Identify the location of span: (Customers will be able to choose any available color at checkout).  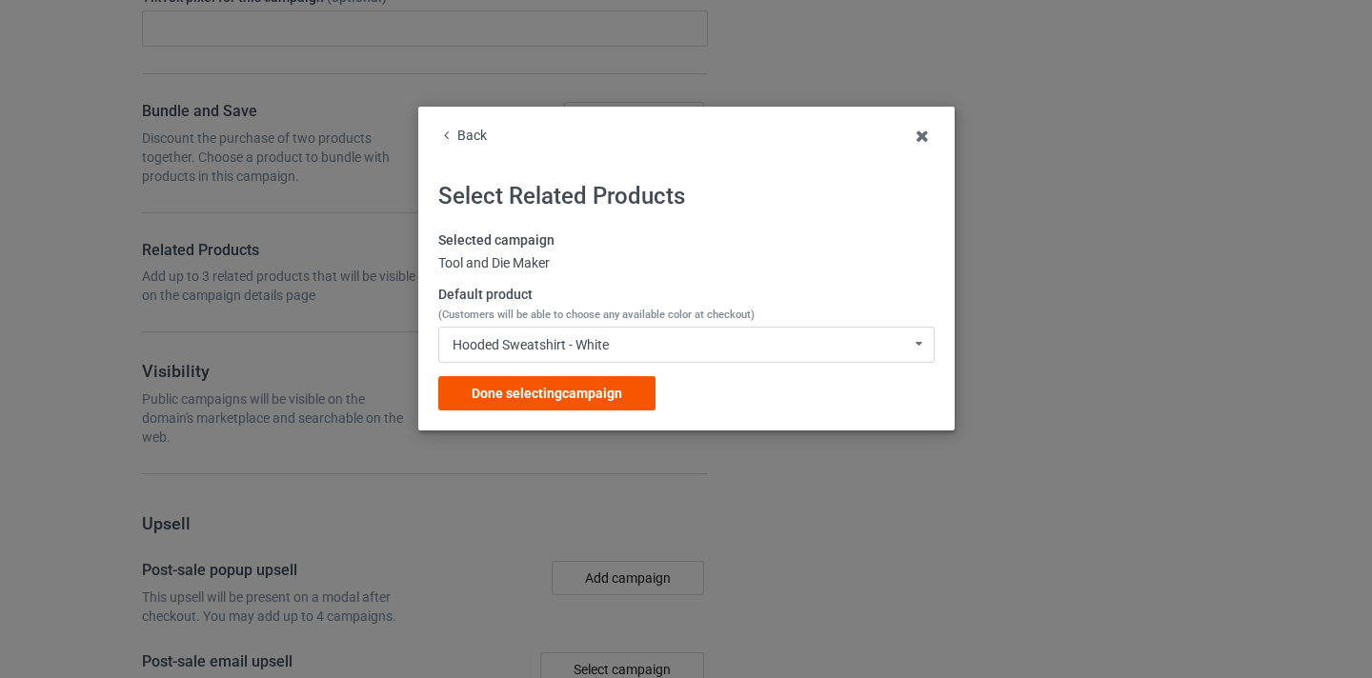
(596, 314).